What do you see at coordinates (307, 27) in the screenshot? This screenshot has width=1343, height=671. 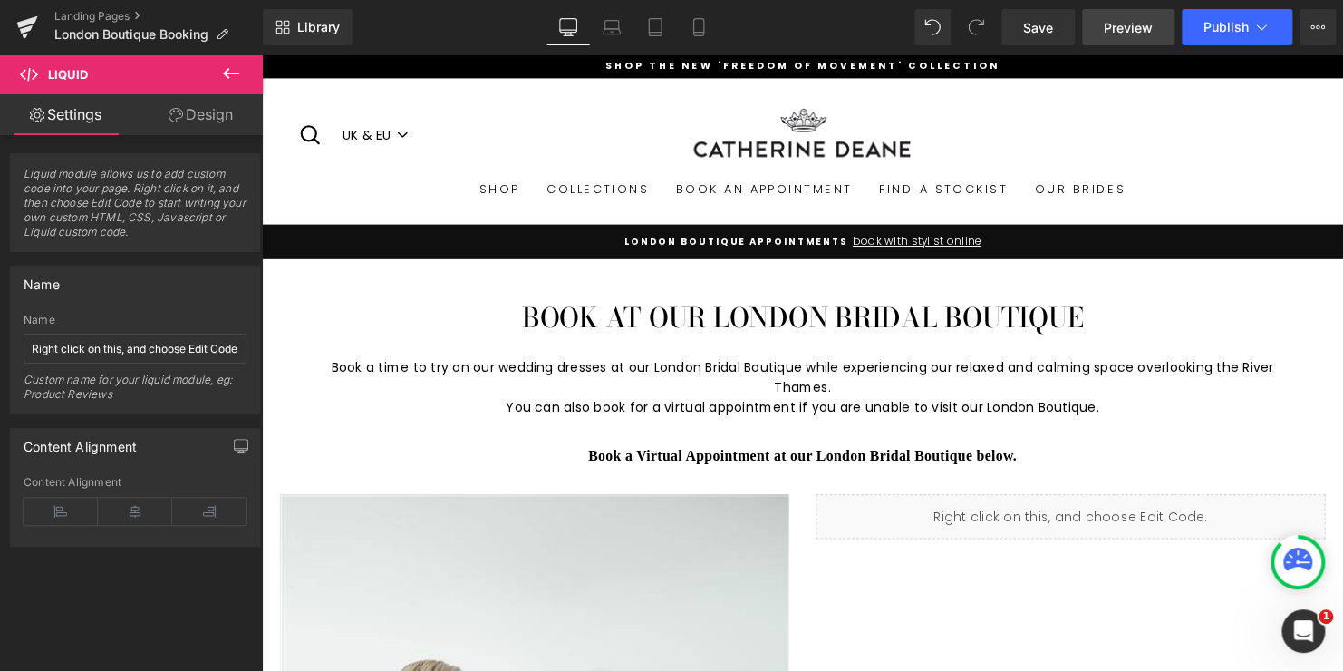 I see `a: New Library` at bounding box center [307, 27].